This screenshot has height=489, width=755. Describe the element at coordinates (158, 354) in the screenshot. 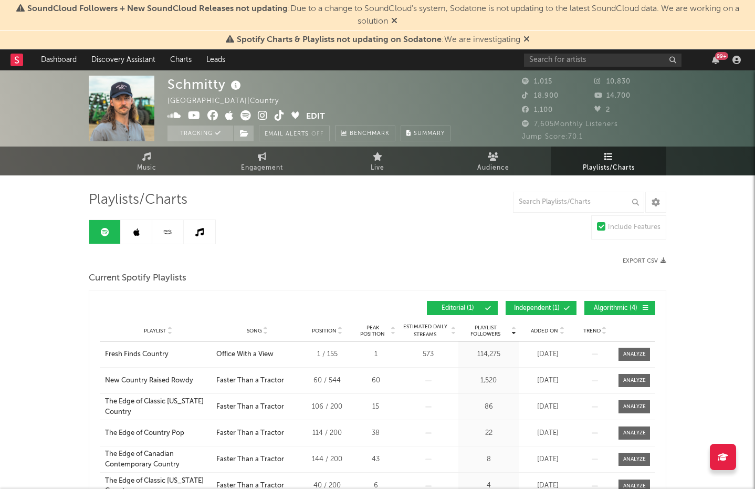

I see `a: Fresh Finds Country` at that location.